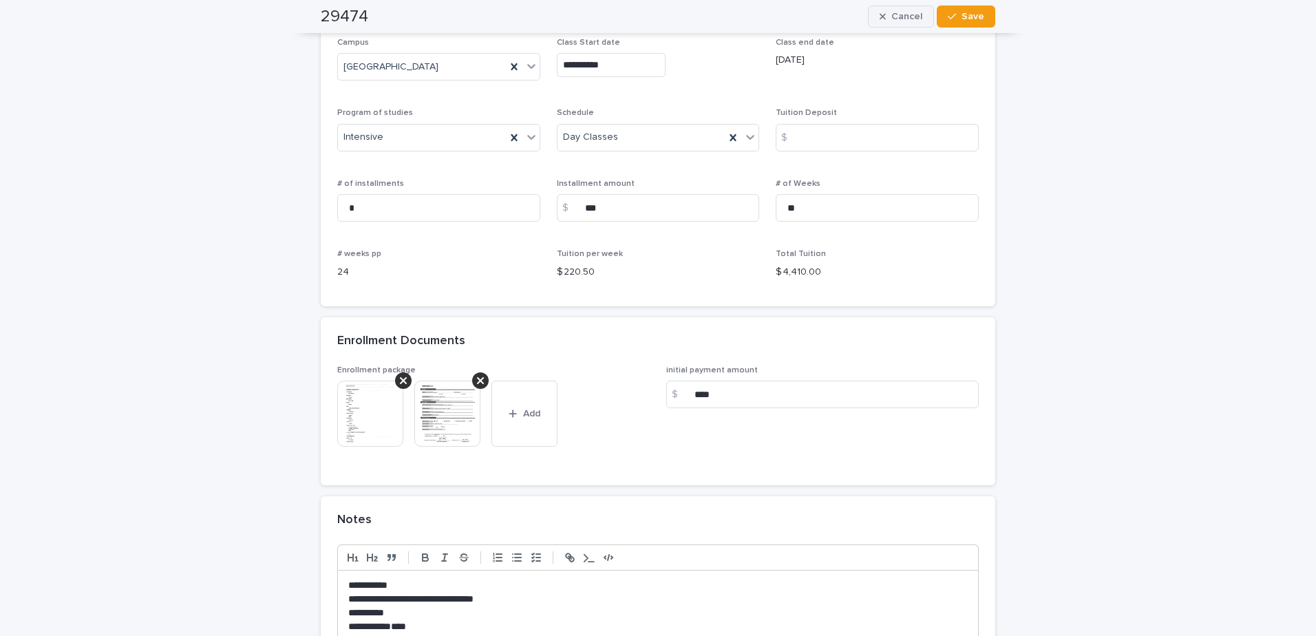  I want to click on span: Day Classes, so click(590, 137).